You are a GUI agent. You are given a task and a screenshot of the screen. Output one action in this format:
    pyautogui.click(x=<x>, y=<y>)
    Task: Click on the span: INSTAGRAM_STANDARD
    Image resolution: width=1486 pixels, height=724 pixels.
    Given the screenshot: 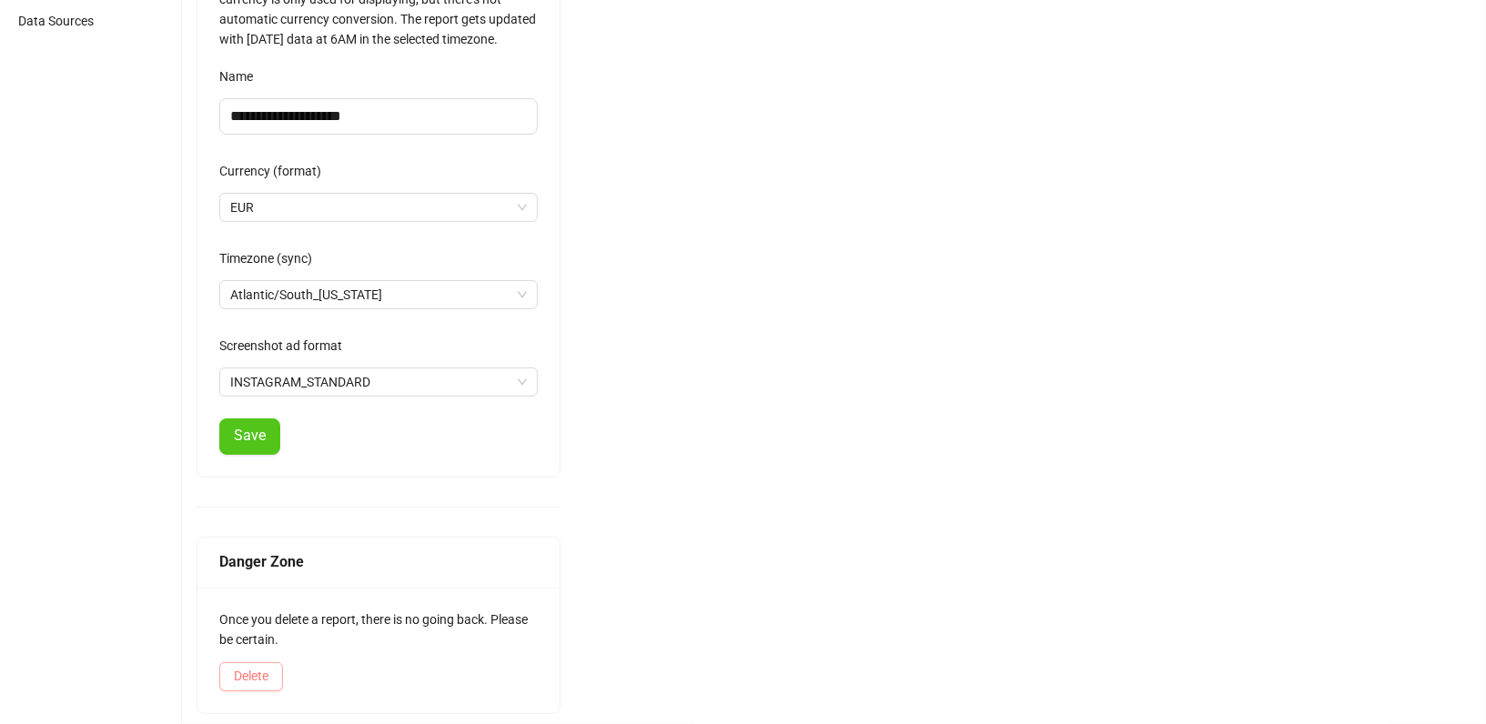 What is the action you would take?
    pyautogui.click(x=379, y=382)
    